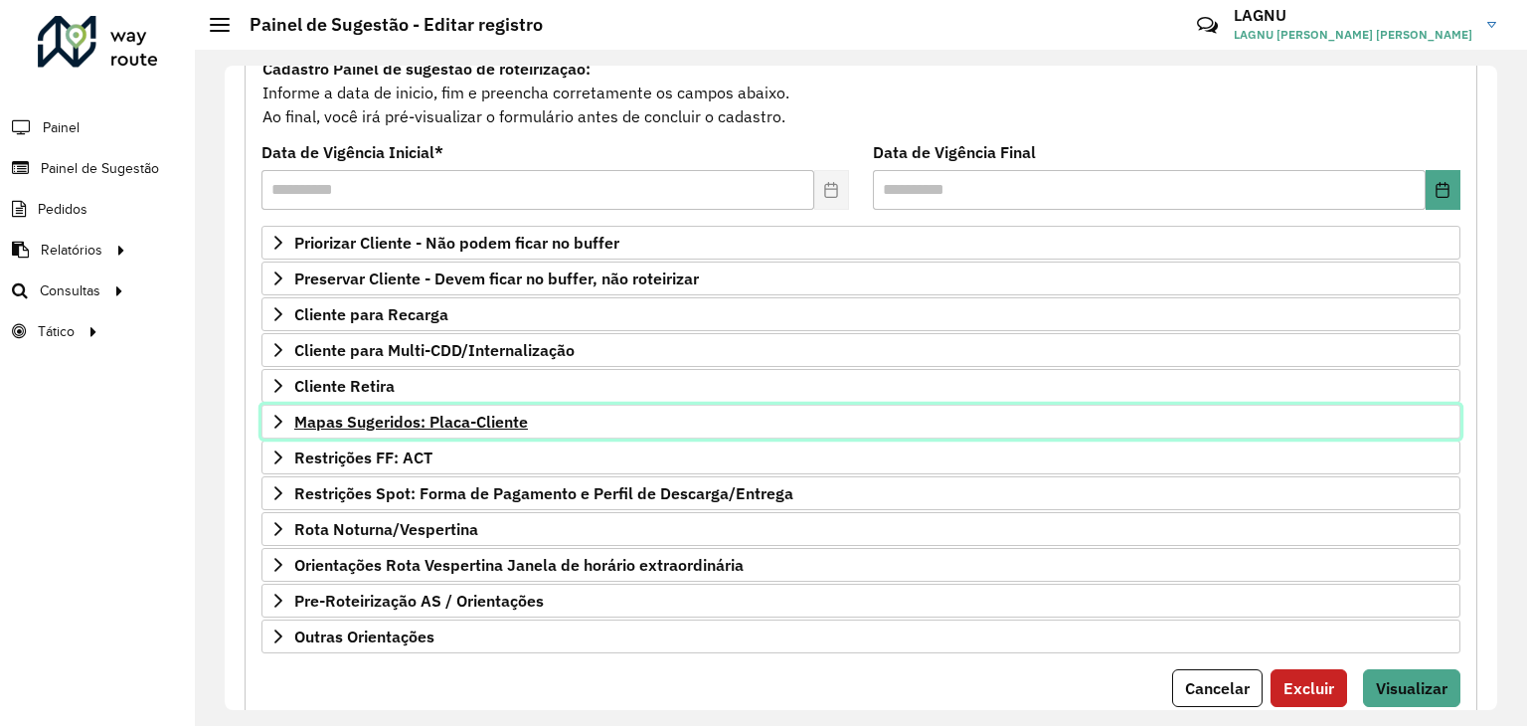  What do you see at coordinates (955, 152) in the screenshot?
I see `label: Data de Vigência Final` at bounding box center [955, 152].